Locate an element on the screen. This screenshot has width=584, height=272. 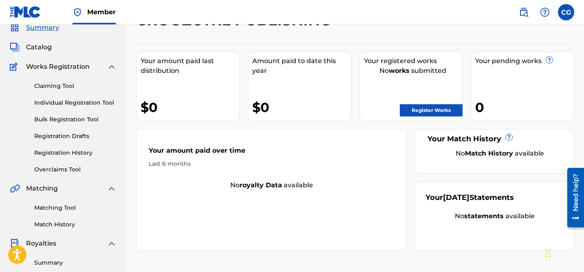
strong: Match History is located at coordinates (489, 153).